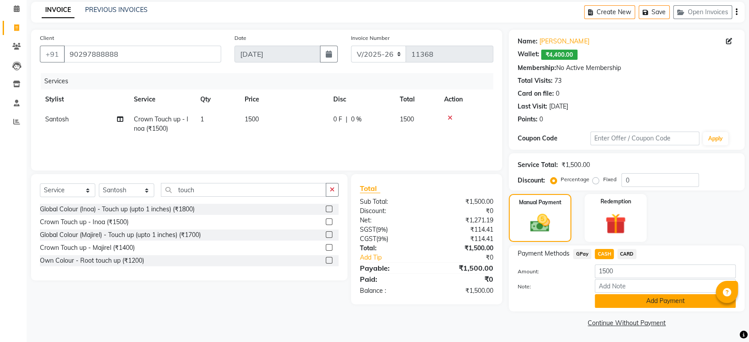  I want to click on div: Services, so click(270, 81).